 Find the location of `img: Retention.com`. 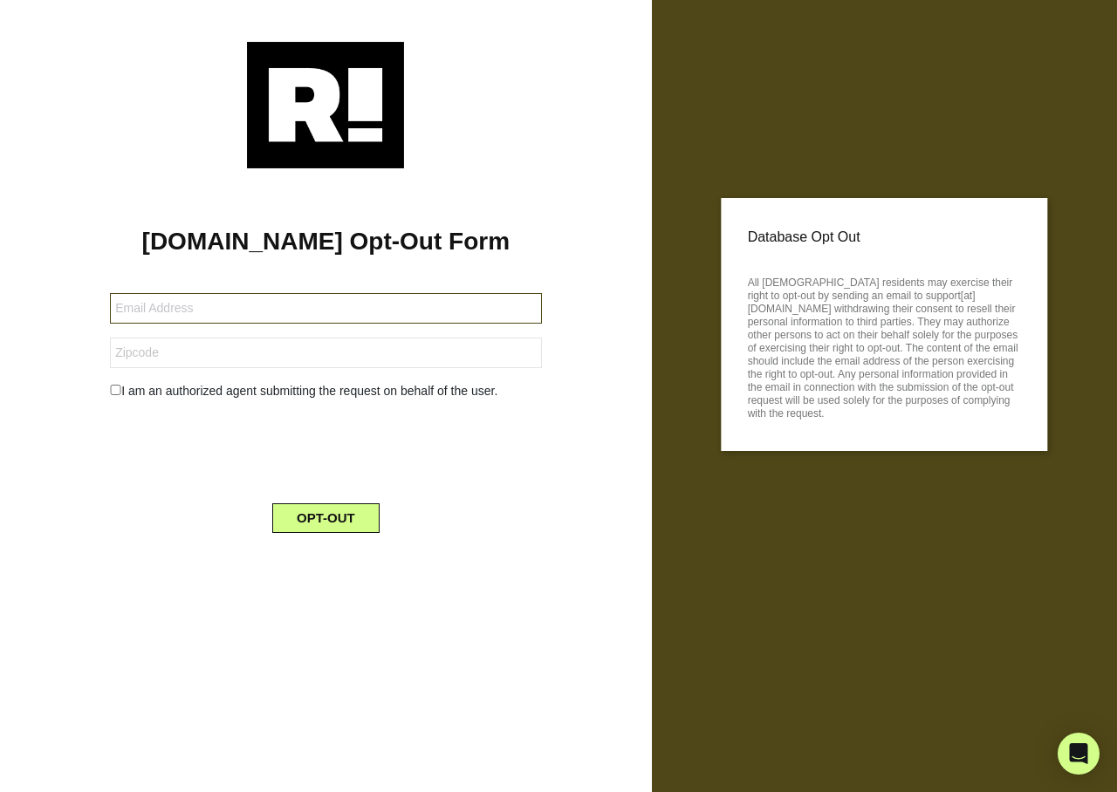

img: Retention.com is located at coordinates (325, 105).